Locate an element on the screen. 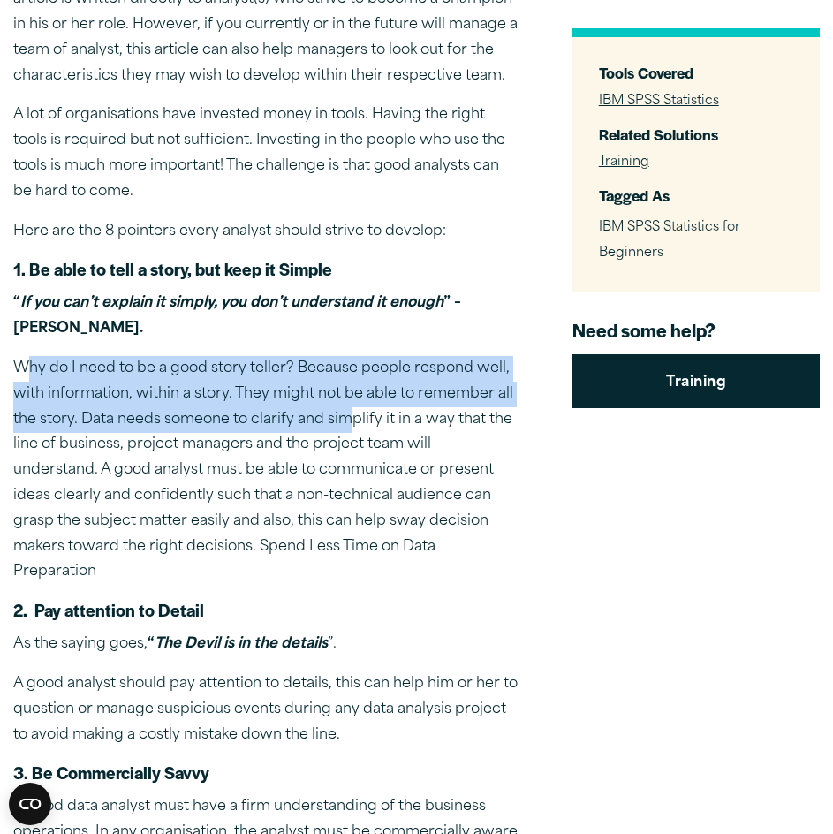 The width and height of the screenshot is (833, 834). h4: Need some help? is located at coordinates (696, 330).